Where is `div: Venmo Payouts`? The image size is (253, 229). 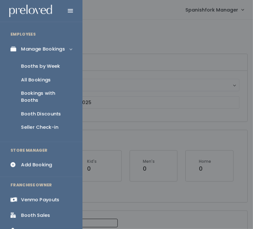
div: Venmo Payouts is located at coordinates (40, 200).